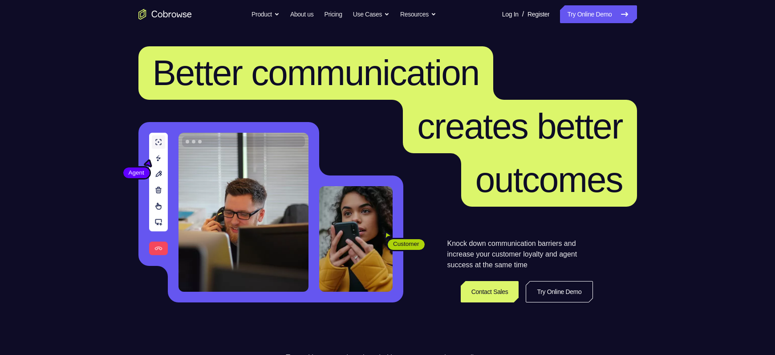 Image resolution: width=775 pixels, height=355 pixels. Describe the element at coordinates (538, 14) in the screenshot. I see `a: Register` at that location.